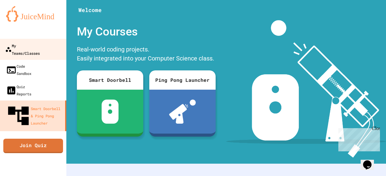 This screenshot has height=176, width=386. What do you see at coordinates (146, 32) in the screenshot?
I see `div: My Courses` at bounding box center [146, 32].